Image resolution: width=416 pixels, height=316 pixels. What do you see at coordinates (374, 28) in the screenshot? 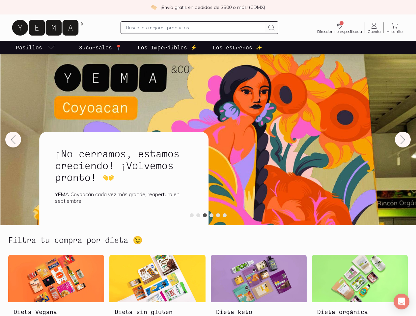
I see `a: Cuenta` at bounding box center [374, 28].